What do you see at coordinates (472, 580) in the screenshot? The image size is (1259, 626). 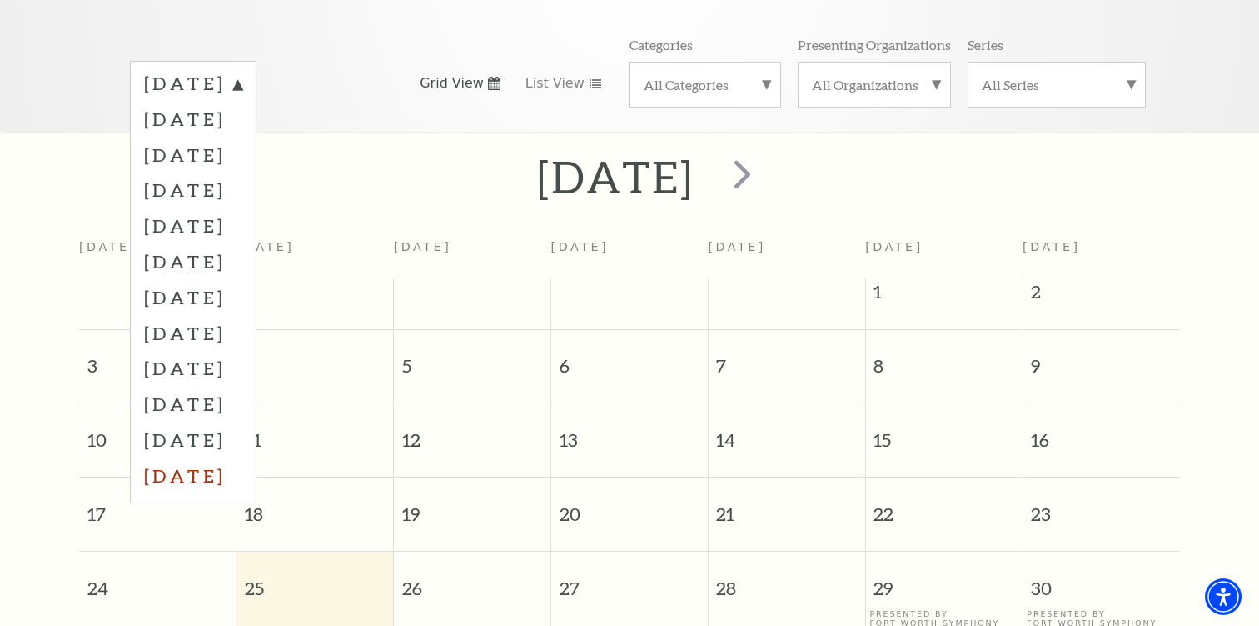 I see `span: 26` at bounding box center [472, 580].